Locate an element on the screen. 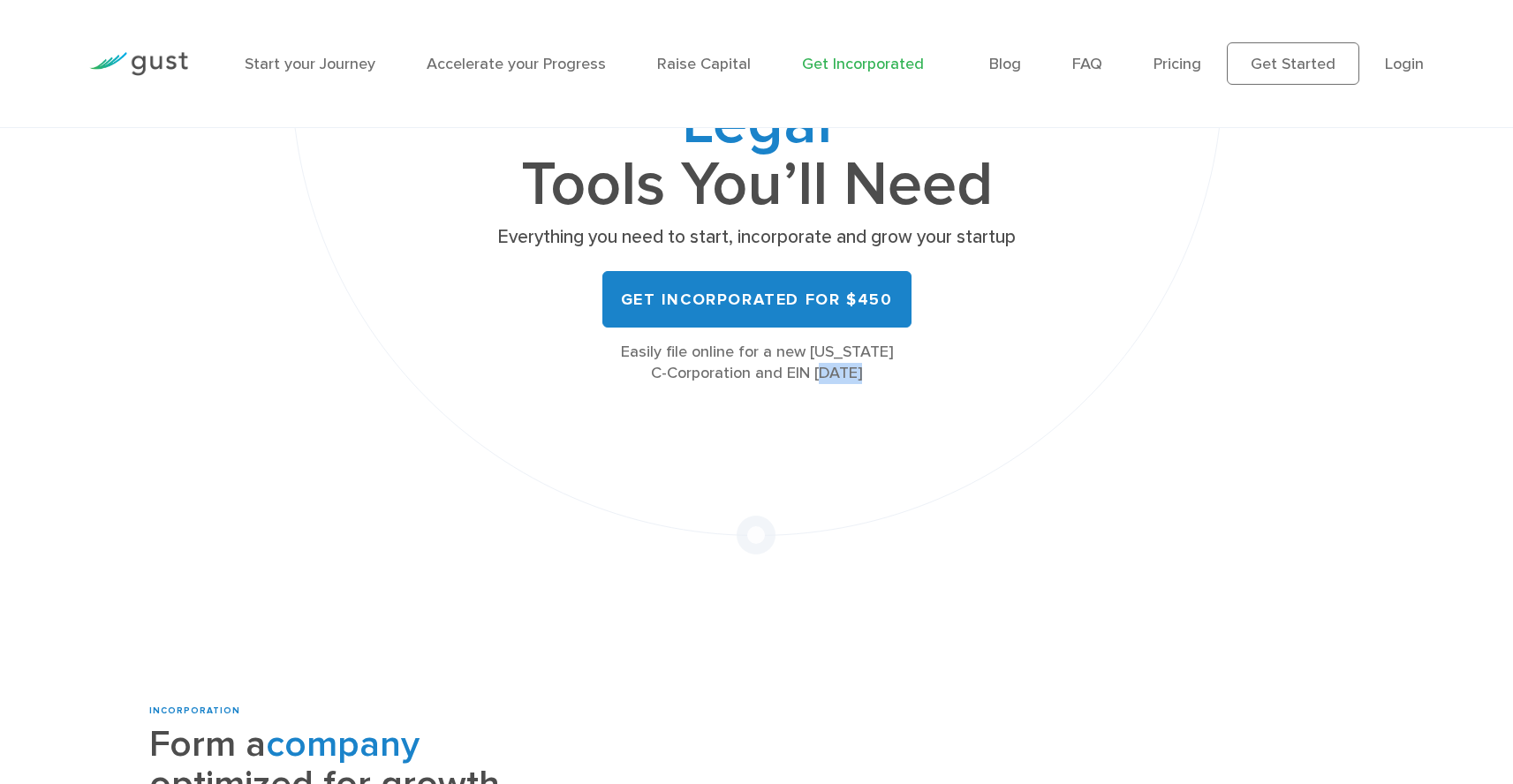  a: Login is located at coordinates (1405, 63).